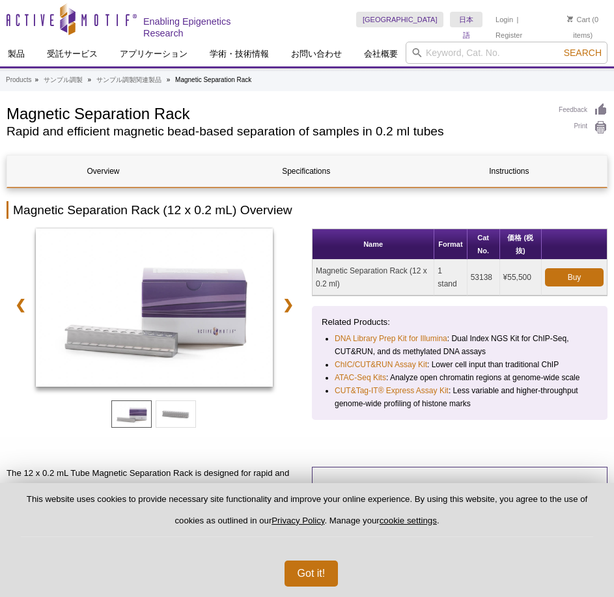 The image size is (614, 597). Describe the element at coordinates (461, 378) in the screenshot. I see `li: : Analyze open chromatin regions at genome-wide scale` at that location.